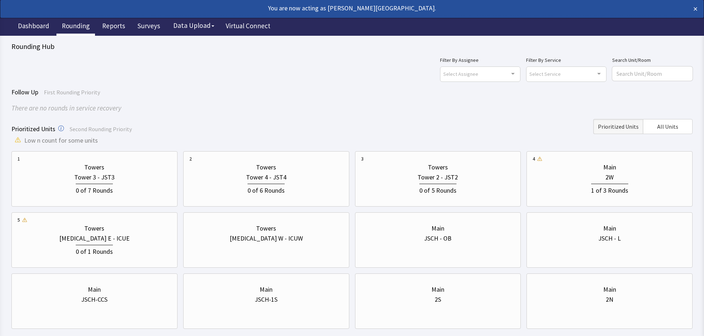  What do you see at coordinates (19, 220) in the screenshot?
I see `div: 5` at bounding box center [19, 220].